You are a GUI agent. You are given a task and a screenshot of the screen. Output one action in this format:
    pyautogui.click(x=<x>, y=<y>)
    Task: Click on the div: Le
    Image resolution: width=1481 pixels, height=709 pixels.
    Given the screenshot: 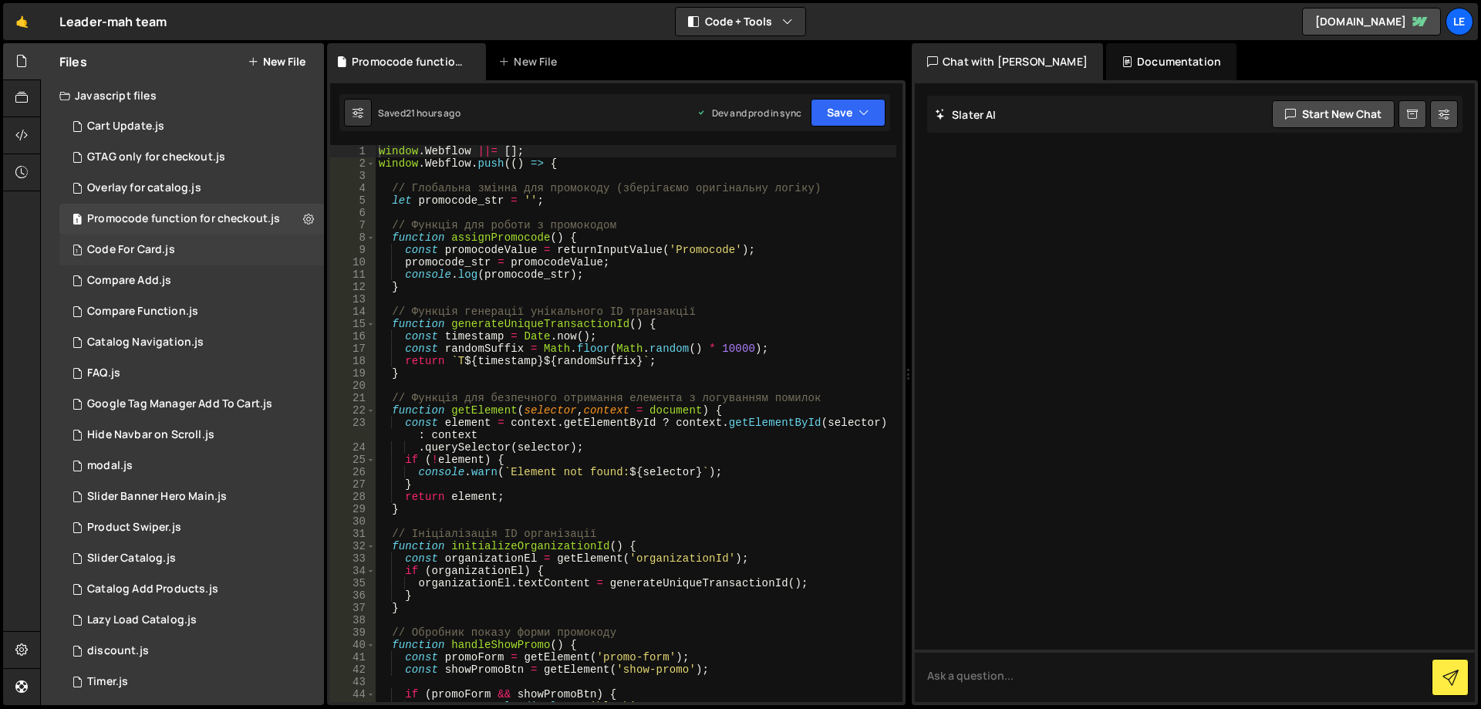 What is the action you would take?
    pyautogui.click(x=1459, y=22)
    